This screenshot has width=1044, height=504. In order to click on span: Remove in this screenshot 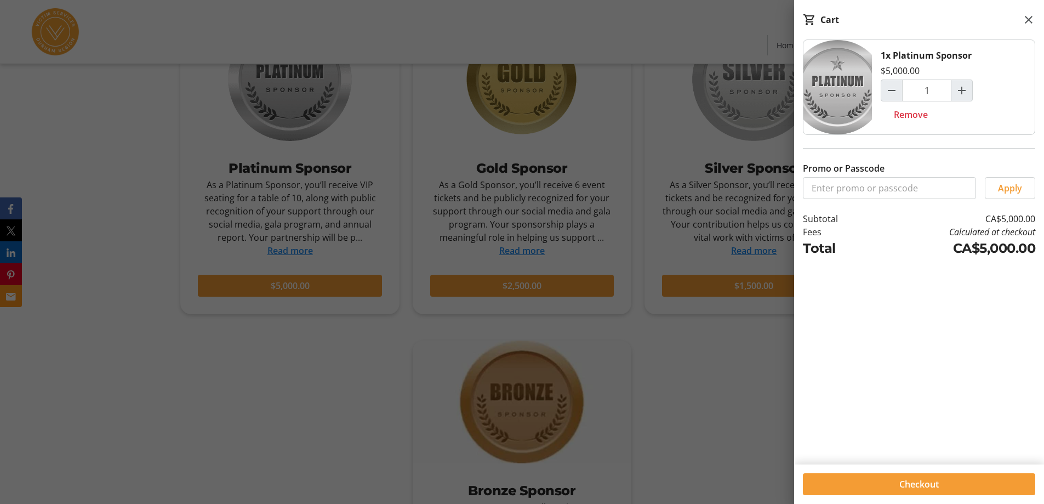, I will do `click(911, 115)`.